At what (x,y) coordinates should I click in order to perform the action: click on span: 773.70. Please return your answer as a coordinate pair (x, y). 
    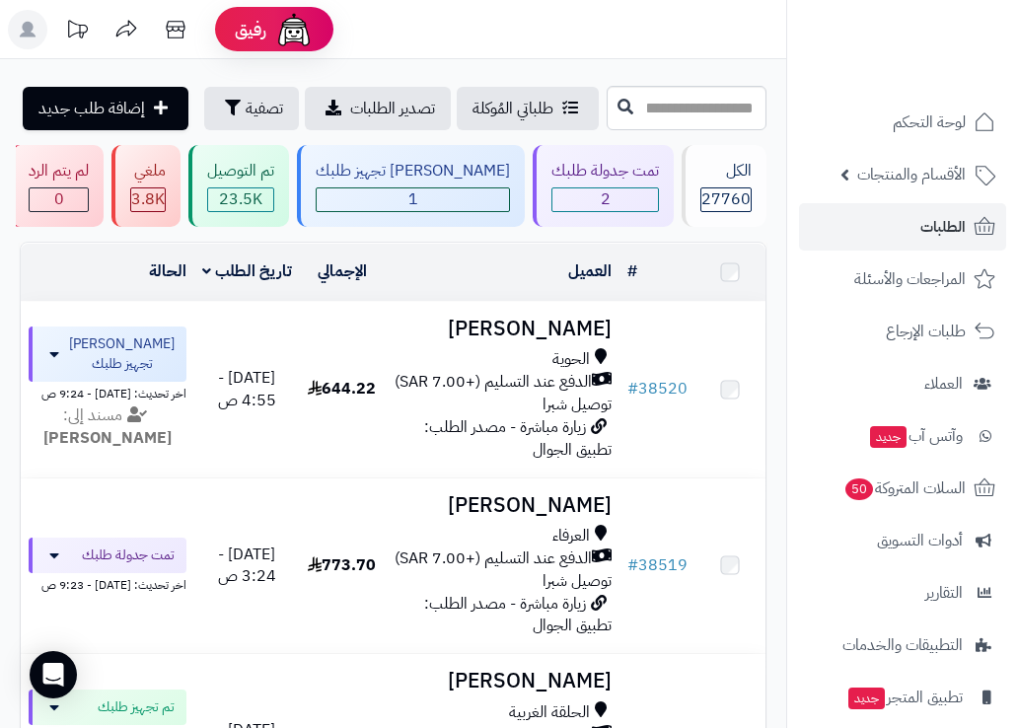
    Looking at the image, I should click on (341, 565).